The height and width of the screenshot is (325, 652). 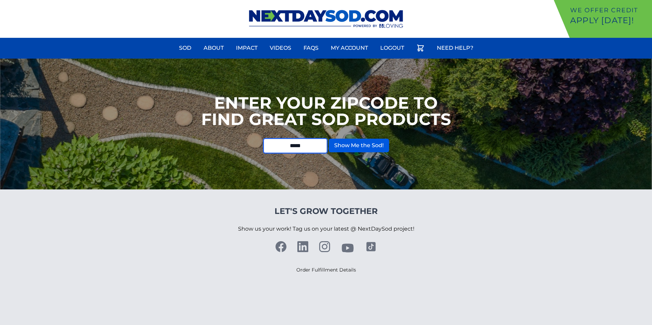 I want to click on h1: Enter your Zipcode to Find Great Sod Products, so click(x=326, y=111).